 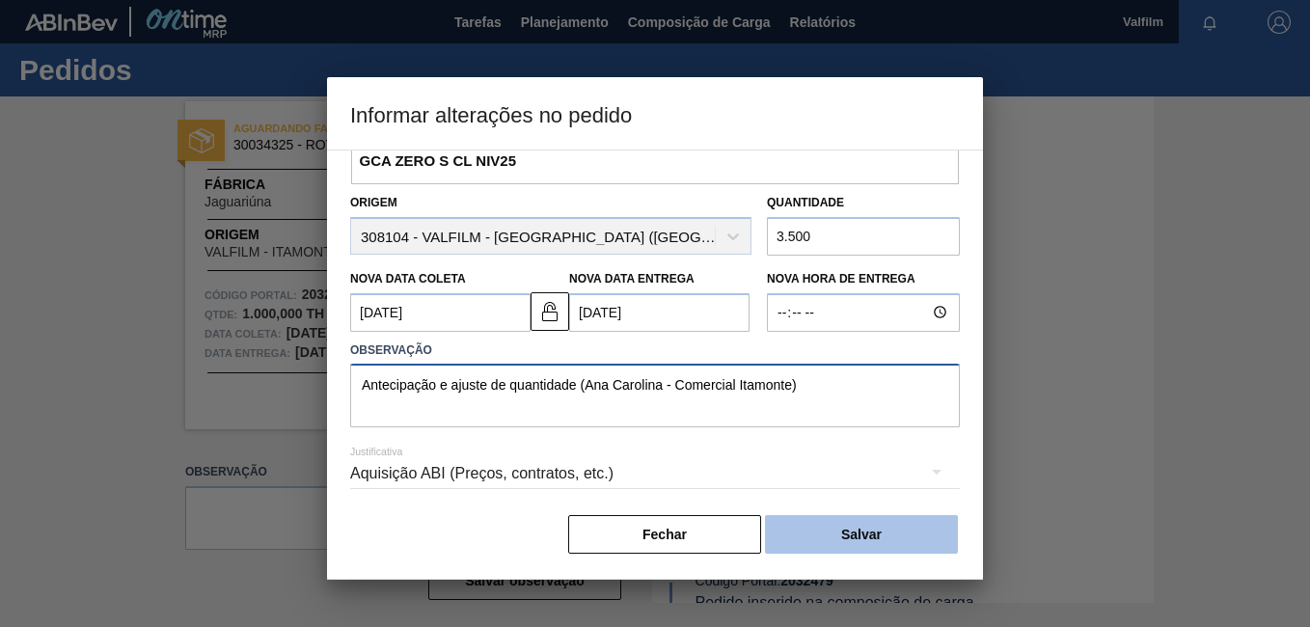 What do you see at coordinates (550, 312) in the screenshot?
I see `img: unlocked` at bounding box center [550, 312].